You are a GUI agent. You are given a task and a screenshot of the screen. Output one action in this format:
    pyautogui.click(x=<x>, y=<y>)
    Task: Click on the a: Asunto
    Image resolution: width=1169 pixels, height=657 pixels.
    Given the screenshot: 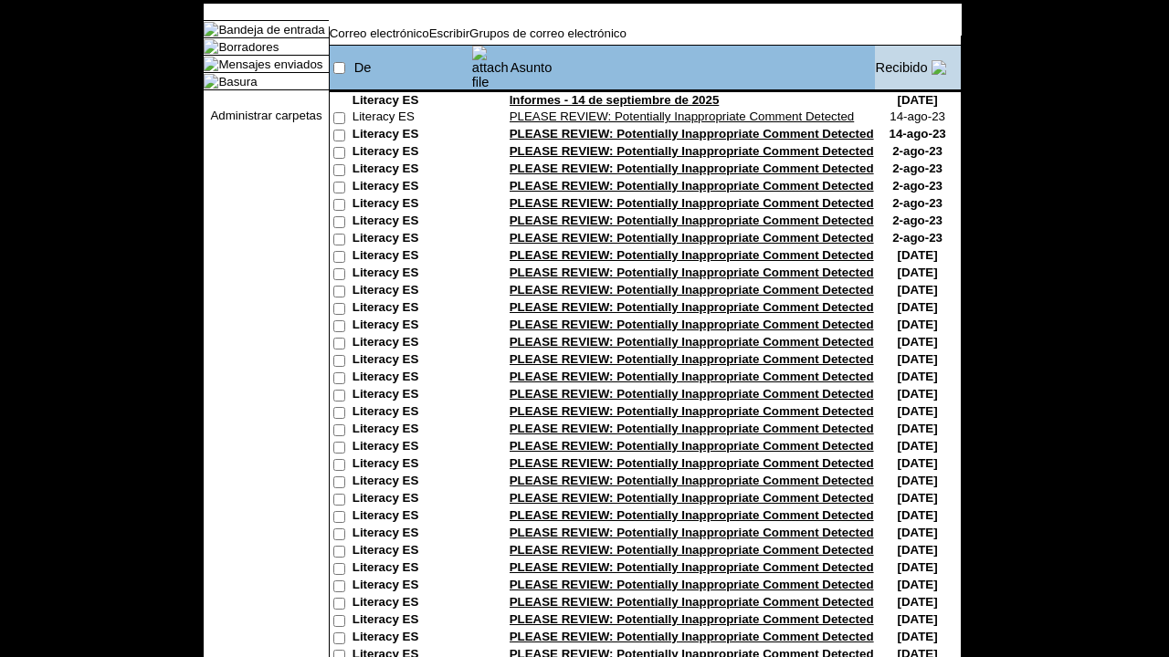 What is the action you would take?
    pyautogui.click(x=531, y=68)
    